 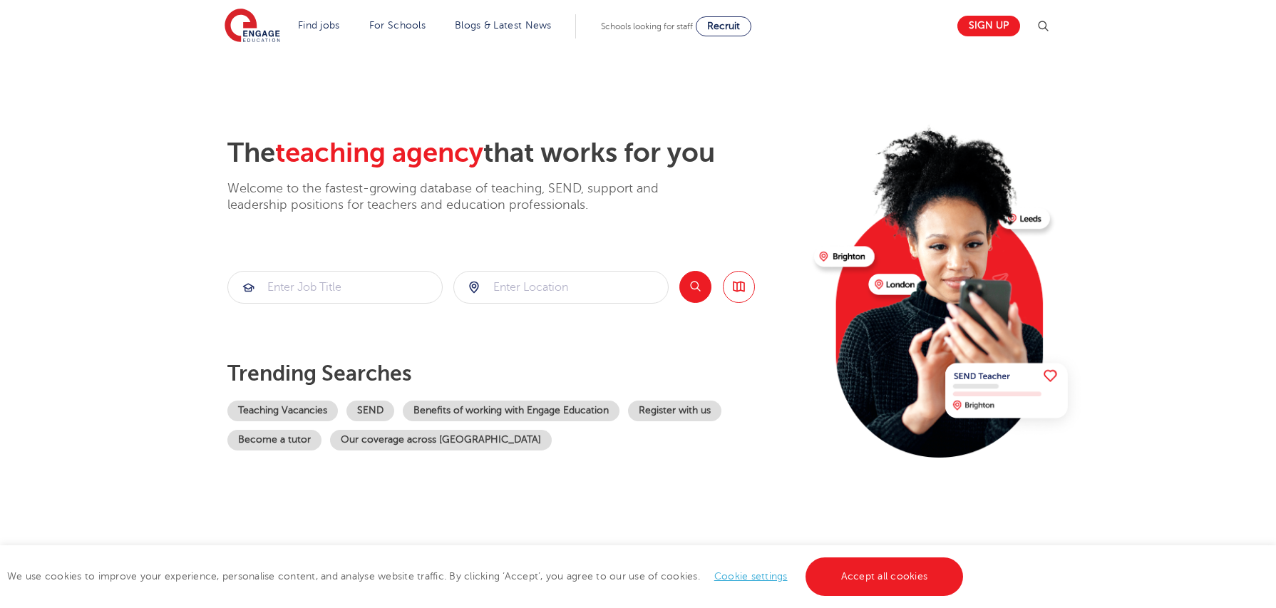 I want to click on a: Recruit, so click(x=724, y=26).